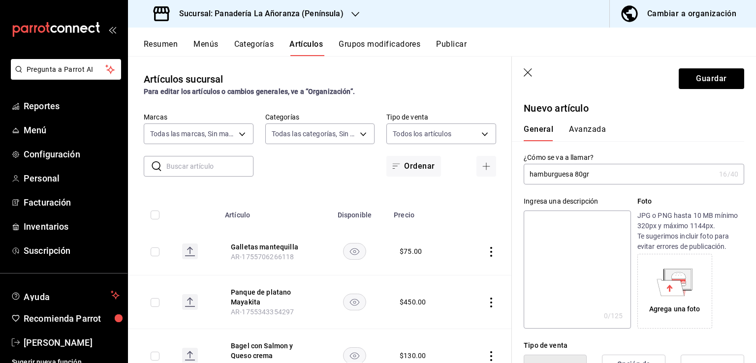 Image resolution: width=756 pixels, height=363 pixels. What do you see at coordinates (729, 174) in the screenshot?
I see `div: 16 /40` at bounding box center [729, 174].